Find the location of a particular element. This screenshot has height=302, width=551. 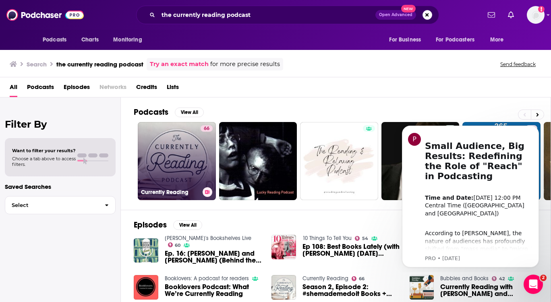

span: New is located at coordinates (409, 8).